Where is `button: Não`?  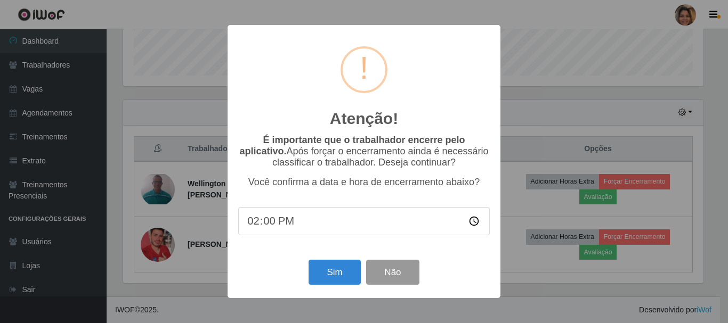
button: Não is located at coordinates (392, 272).